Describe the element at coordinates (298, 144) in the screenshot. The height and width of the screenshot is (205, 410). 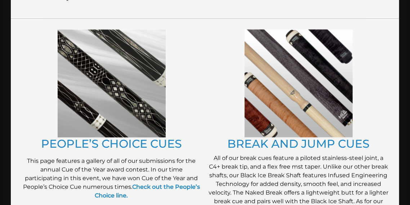
I see `a: BREAK AND JUMP CUES` at that location.